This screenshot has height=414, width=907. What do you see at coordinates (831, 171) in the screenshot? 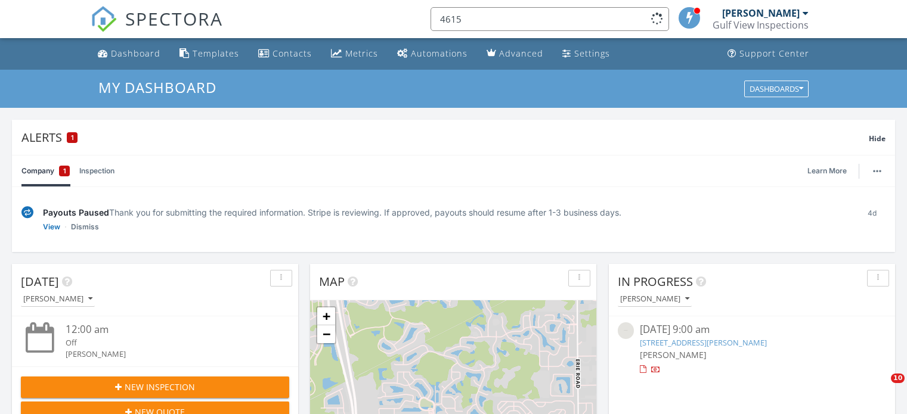
I see `a: Learn More` at bounding box center [831, 171].